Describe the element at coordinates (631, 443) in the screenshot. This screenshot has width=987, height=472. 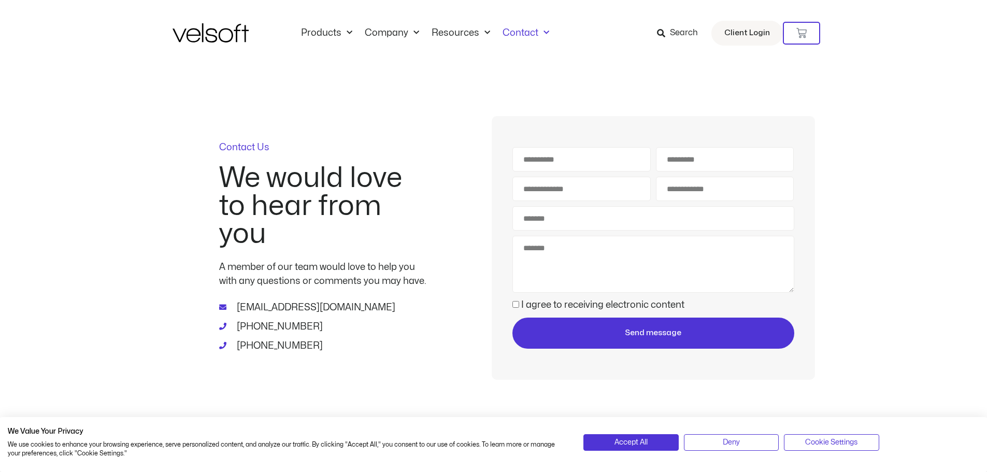
I see `span: Accept All` at that location.